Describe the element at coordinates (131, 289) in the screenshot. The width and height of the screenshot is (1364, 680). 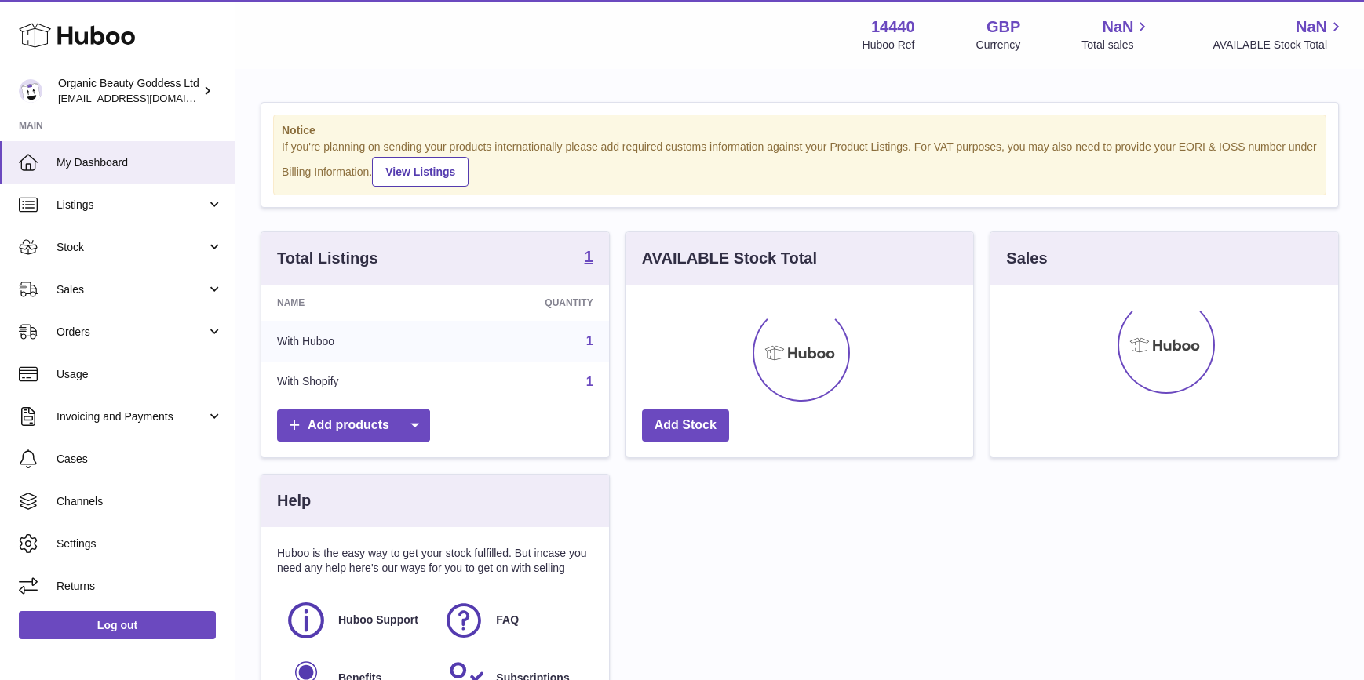
I see `span: Sales` at that location.